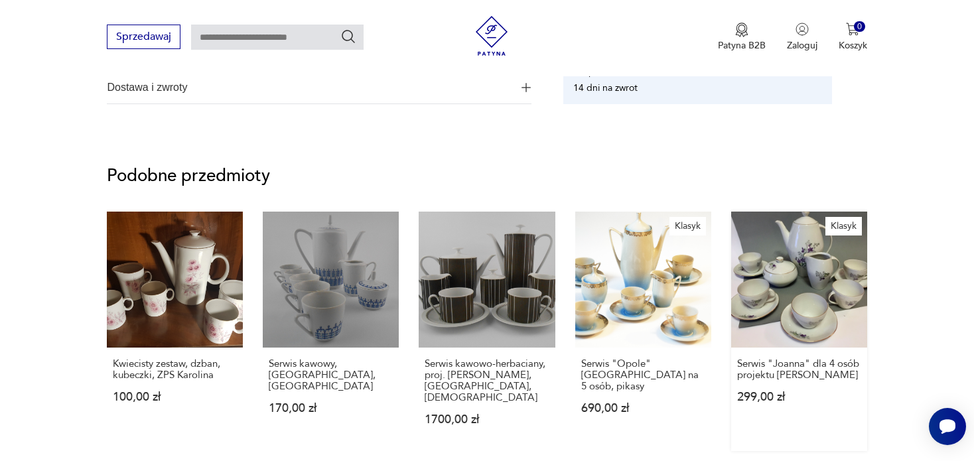 The width and height of the screenshot is (974, 461). Describe the element at coordinates (526, 88) in the screenshot. I see `img: Ikona plusa` at that location.